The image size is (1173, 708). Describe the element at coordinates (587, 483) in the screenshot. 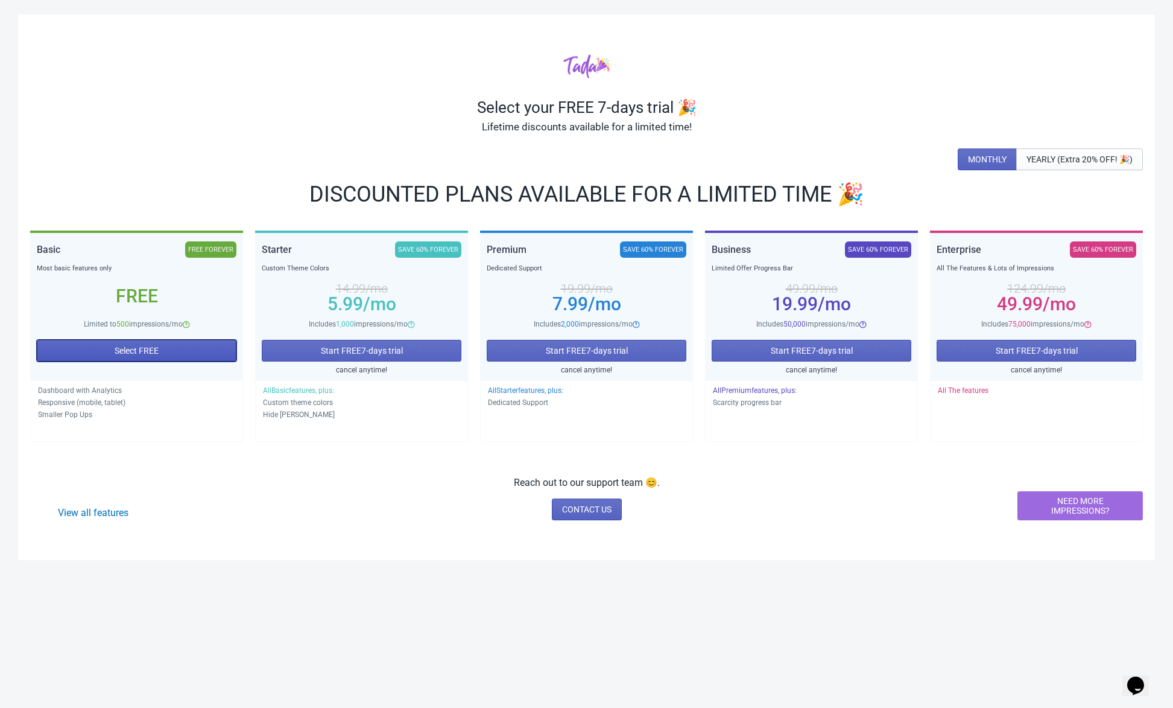

I see `p: Reach out to our support team 😊.` at that location.